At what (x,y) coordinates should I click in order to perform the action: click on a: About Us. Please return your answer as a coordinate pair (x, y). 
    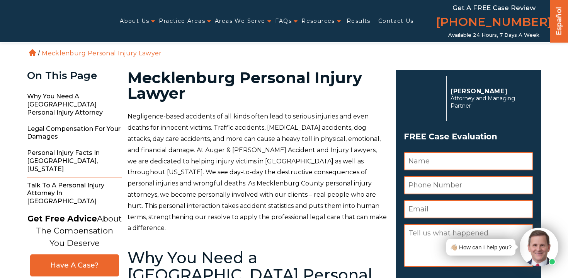
    Looking at the image, I should click on (135, 21).